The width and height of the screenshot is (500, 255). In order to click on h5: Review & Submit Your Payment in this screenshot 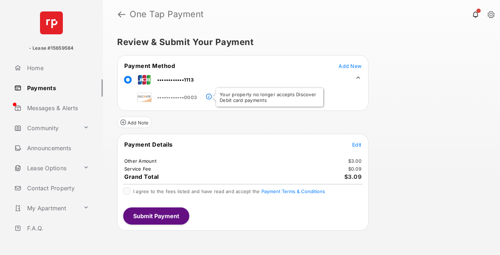, I will do `click(299, 42)`.